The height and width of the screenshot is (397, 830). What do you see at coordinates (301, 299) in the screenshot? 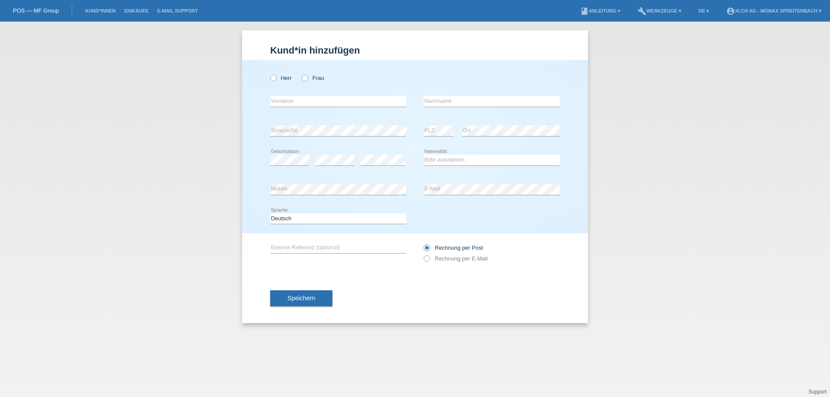
I see `button: Speichern` at bounding box center [301, 299].